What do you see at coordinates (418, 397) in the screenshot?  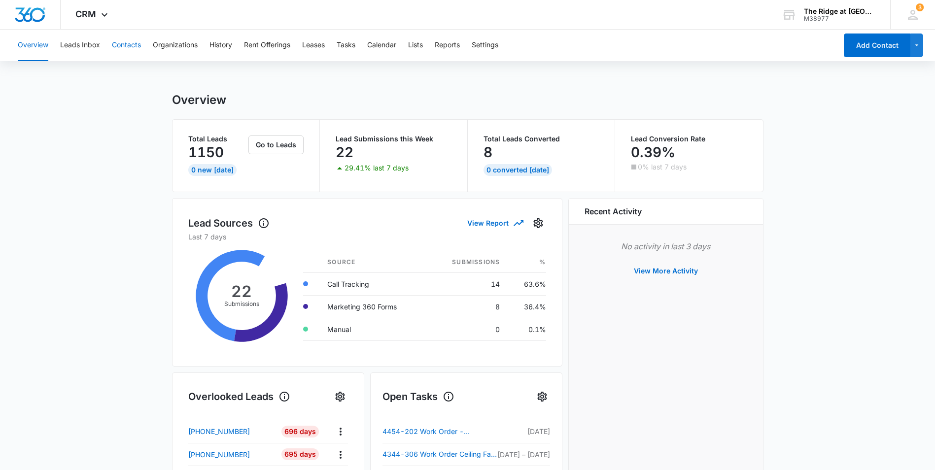 I see `h1: Open Tasks` at bounding box center [418, 397].